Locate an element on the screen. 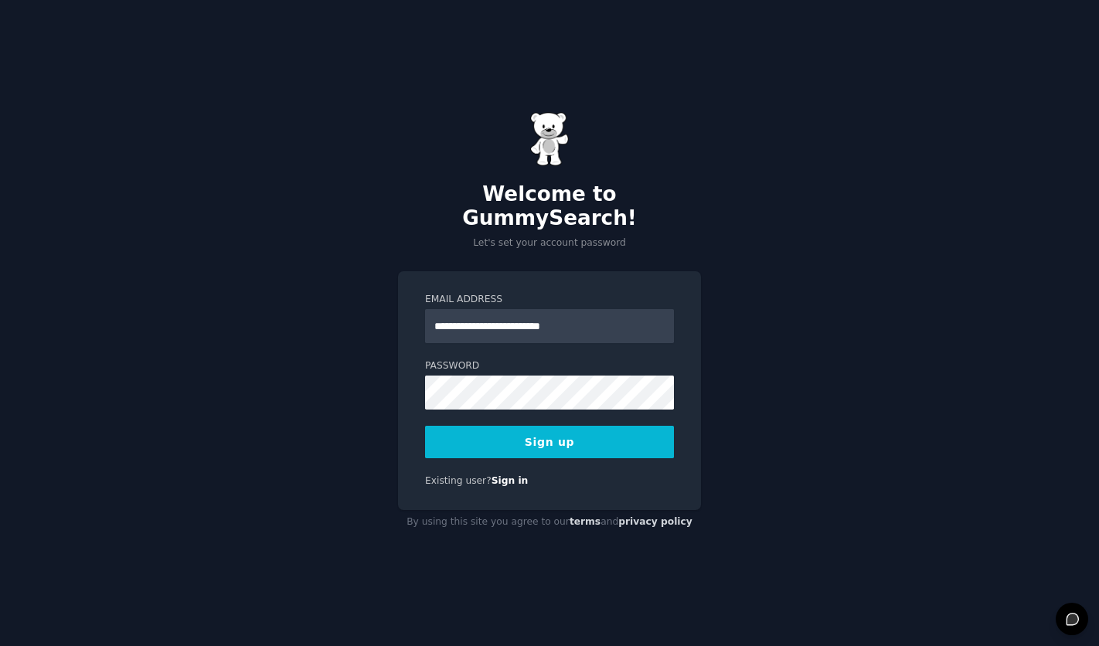 The height and width of the screenshot is (646, 1099). a: privacy policy is located at coordinates (655, 521).